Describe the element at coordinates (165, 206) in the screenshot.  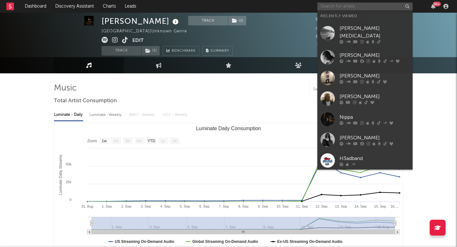
I see `text: 4. Sep` at that location.